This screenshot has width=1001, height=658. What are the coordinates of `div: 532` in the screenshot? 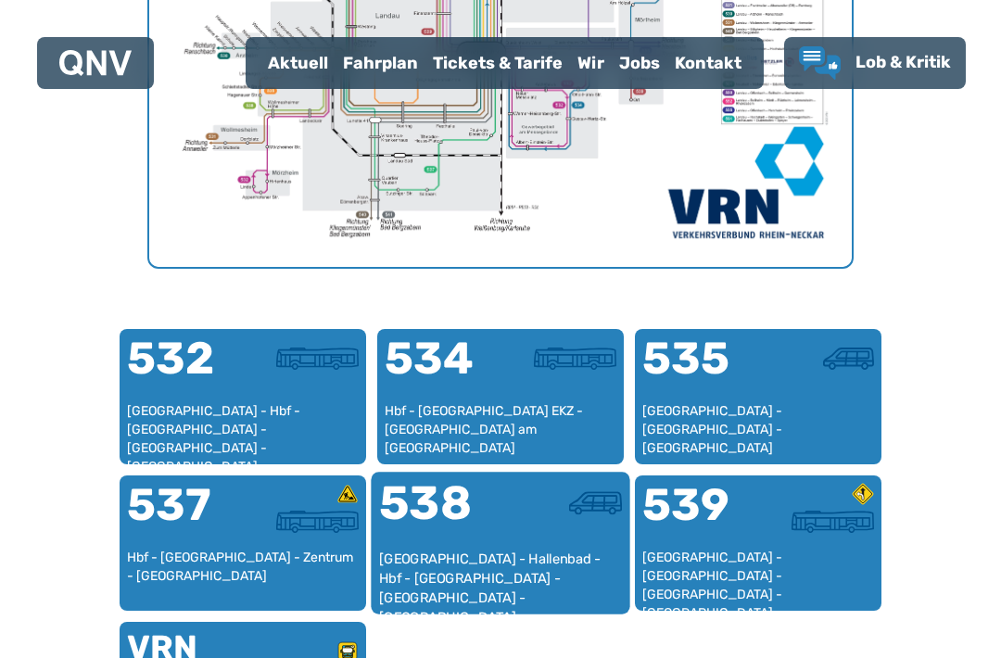 It's located at (185, 370).